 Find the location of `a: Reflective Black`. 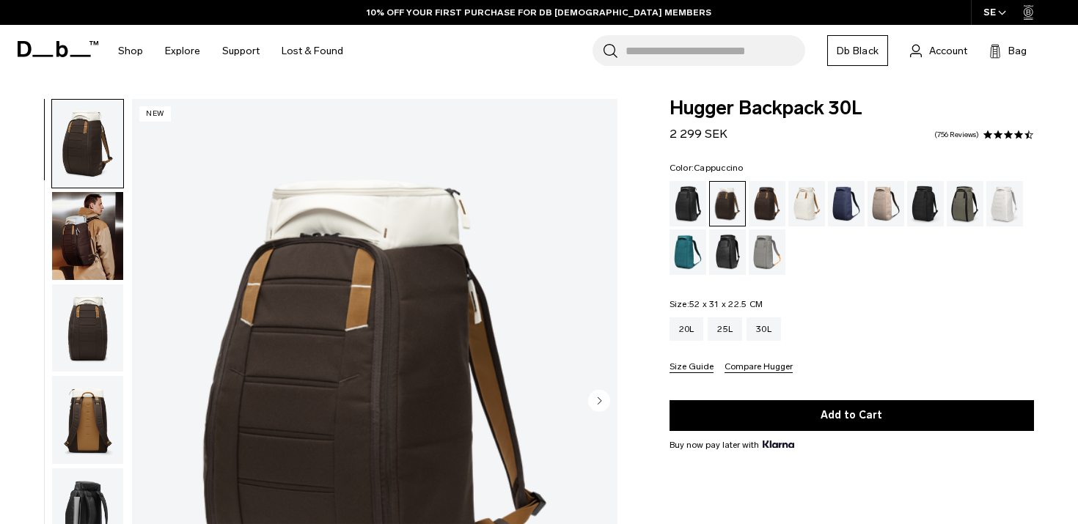

a: Reflective Black is located at coordinates (727, 252).